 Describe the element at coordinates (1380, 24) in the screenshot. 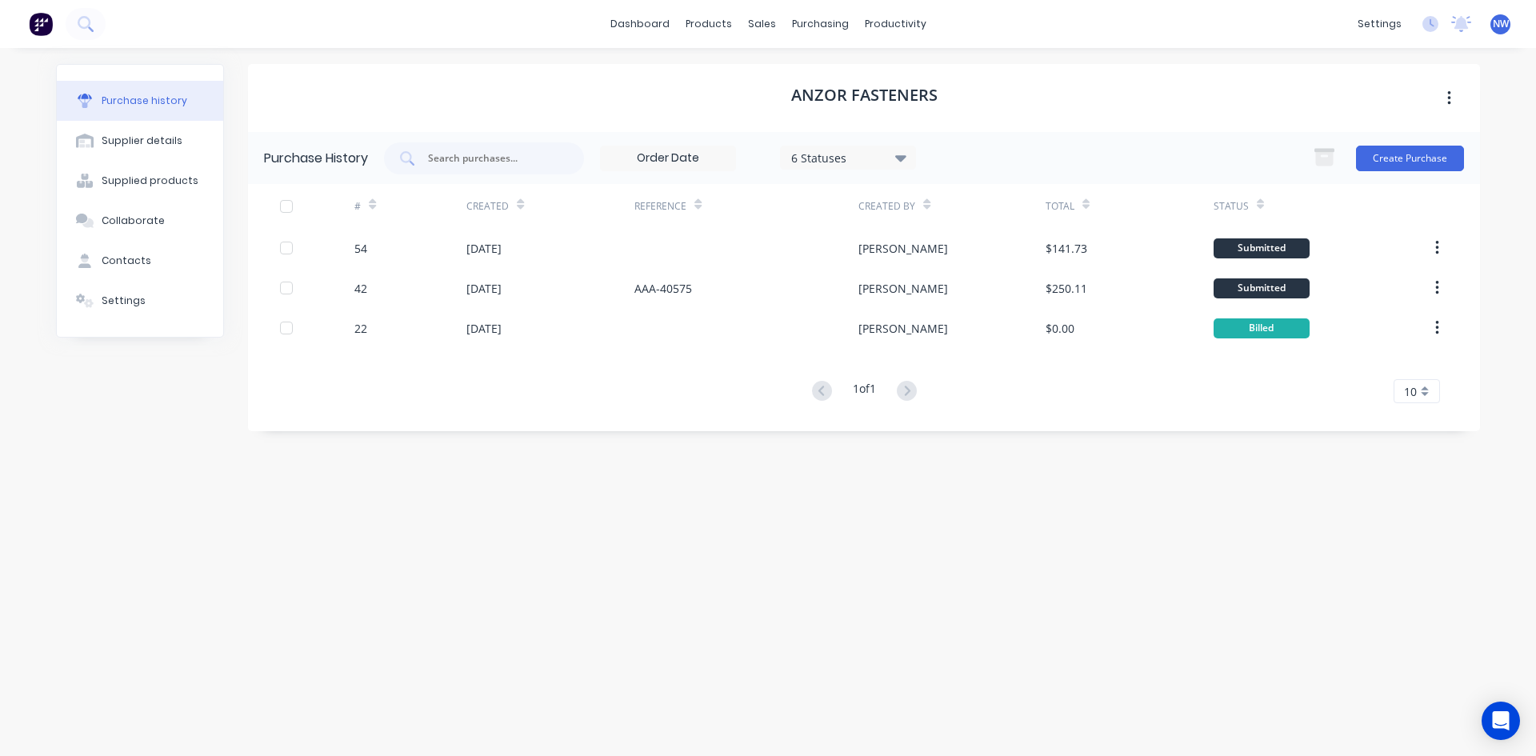

I see `div: settings` at that location.